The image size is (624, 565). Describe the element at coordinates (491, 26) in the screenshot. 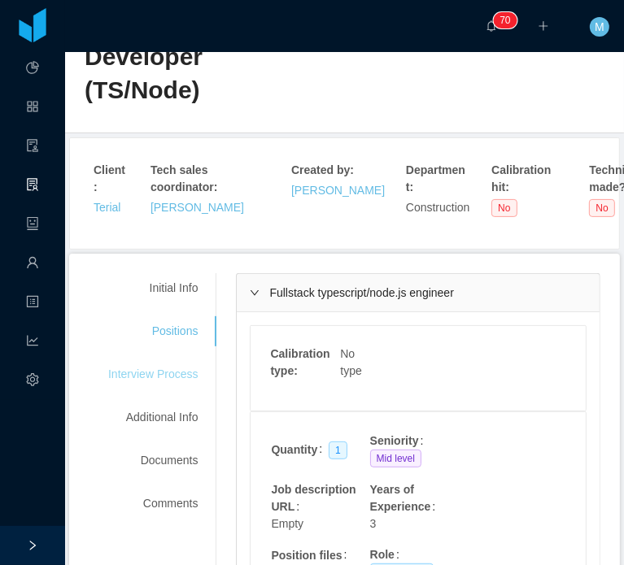

I see `i: icon: bell` at that location.